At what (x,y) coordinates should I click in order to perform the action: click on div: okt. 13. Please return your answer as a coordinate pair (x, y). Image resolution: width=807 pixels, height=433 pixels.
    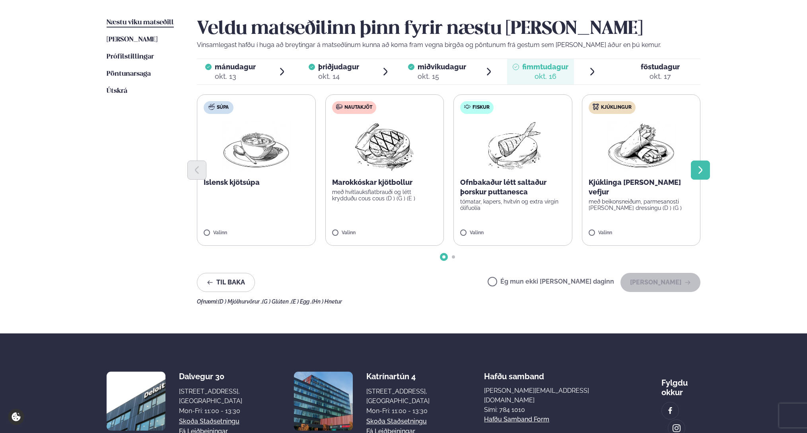
    Looking at the image, I should click on (235, 76).